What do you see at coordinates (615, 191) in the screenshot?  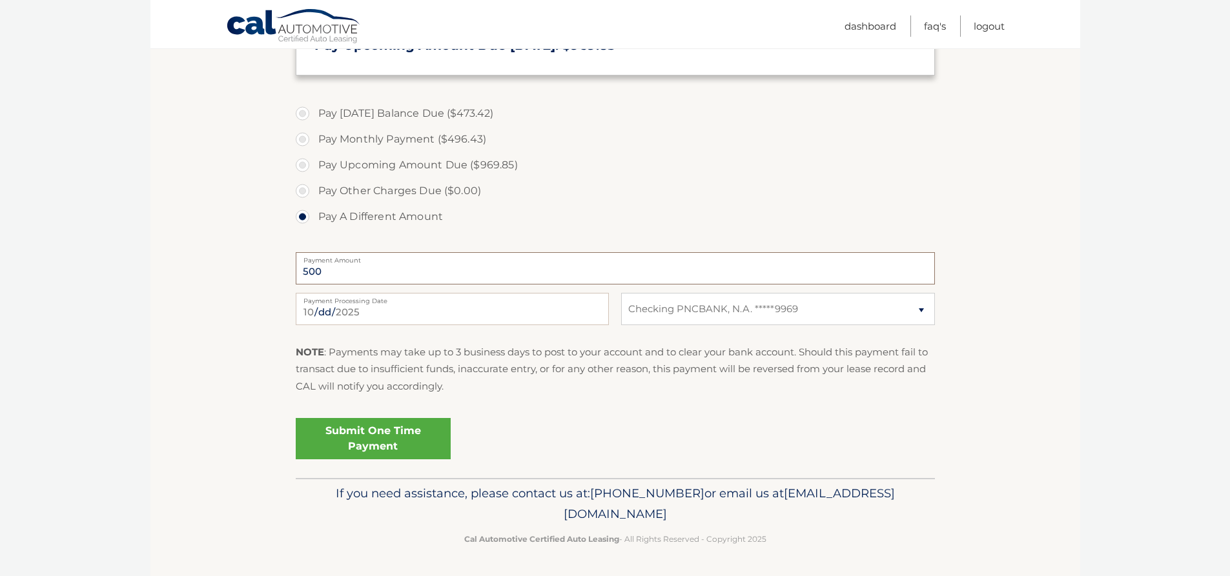 I see `label: Pay Other Charges Due ($0.00)` at bounding box center [615, 191].